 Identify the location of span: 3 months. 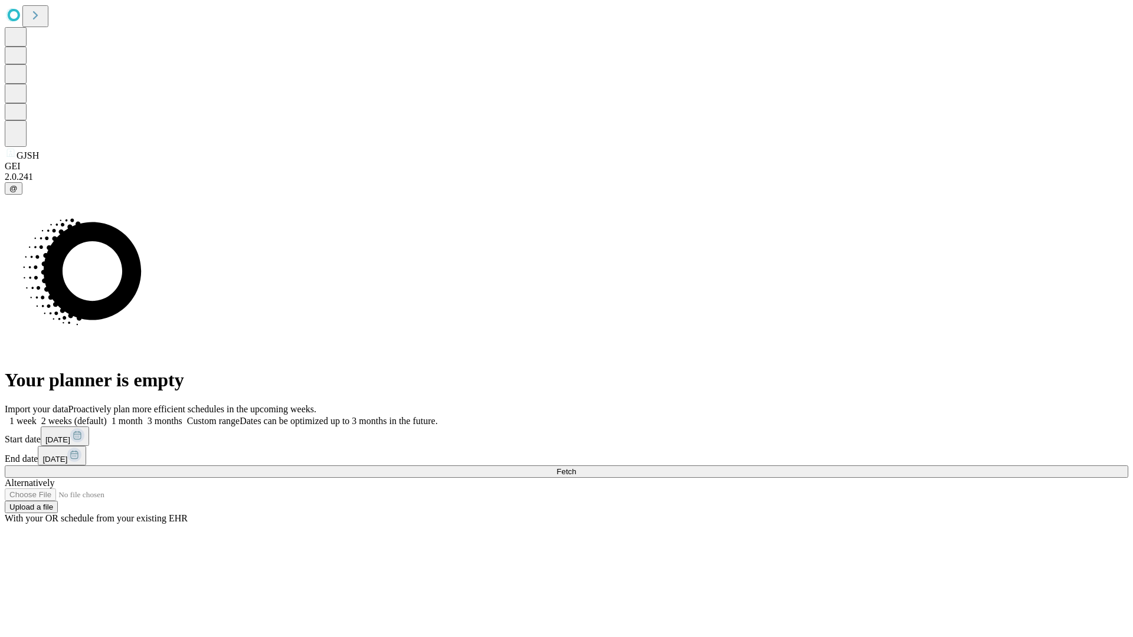
(165, 421).